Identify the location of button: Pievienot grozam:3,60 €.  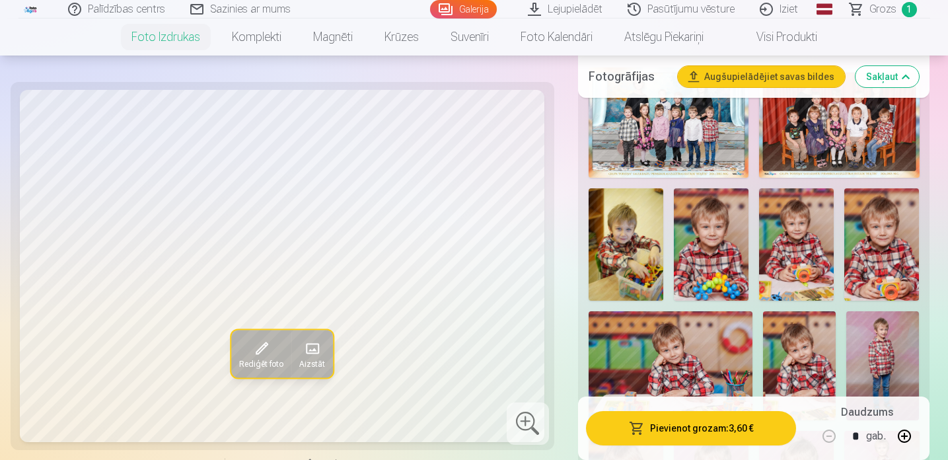
(691, 428).